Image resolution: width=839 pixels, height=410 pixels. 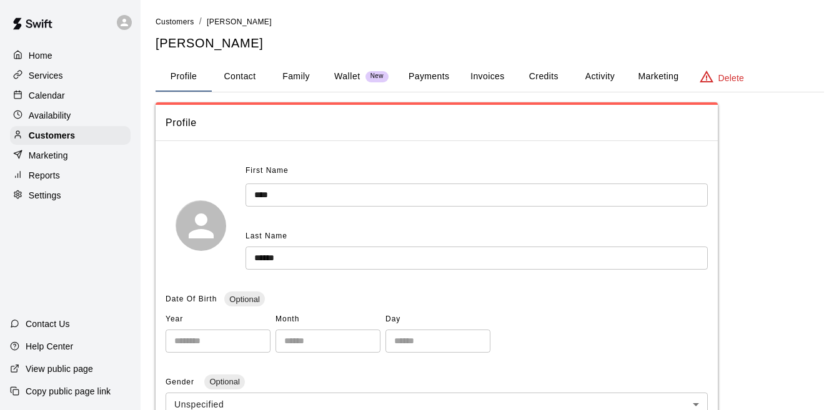 What do you see at coordinates (70, 176) in the screenshot?
I see `a: Reports` at bounding box center [70, 176].